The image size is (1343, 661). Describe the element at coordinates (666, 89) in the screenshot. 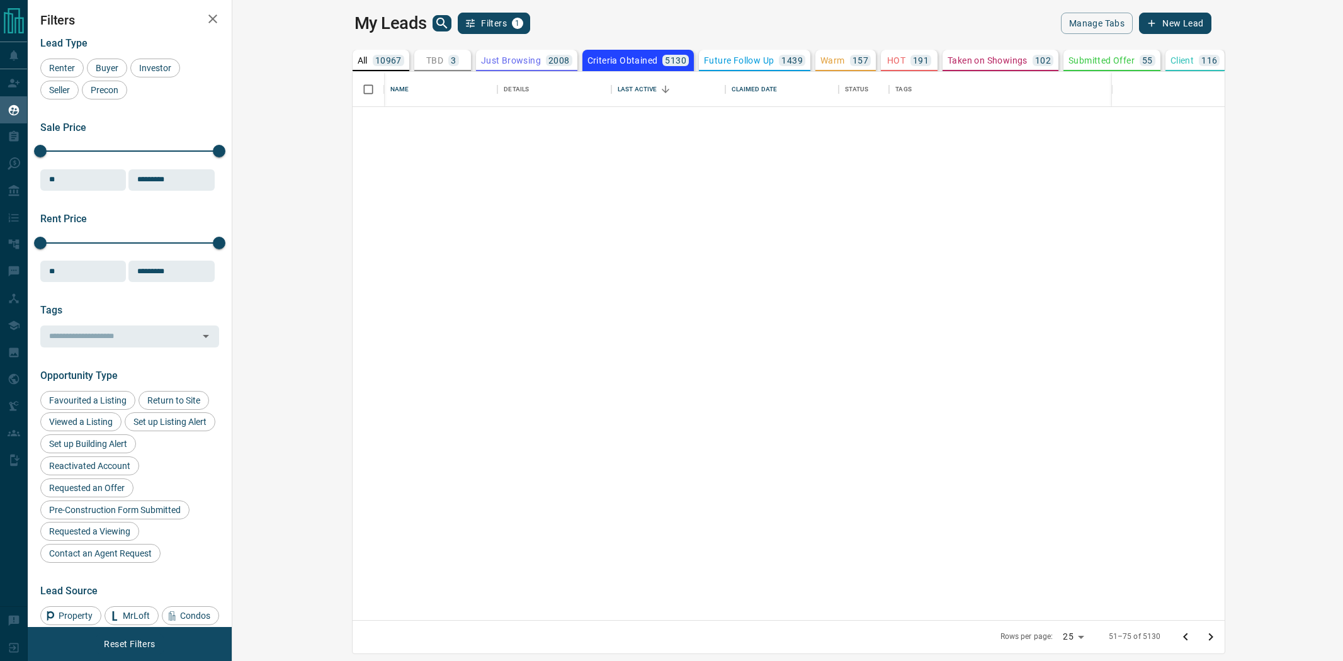

I see `button: Sort` at that location.